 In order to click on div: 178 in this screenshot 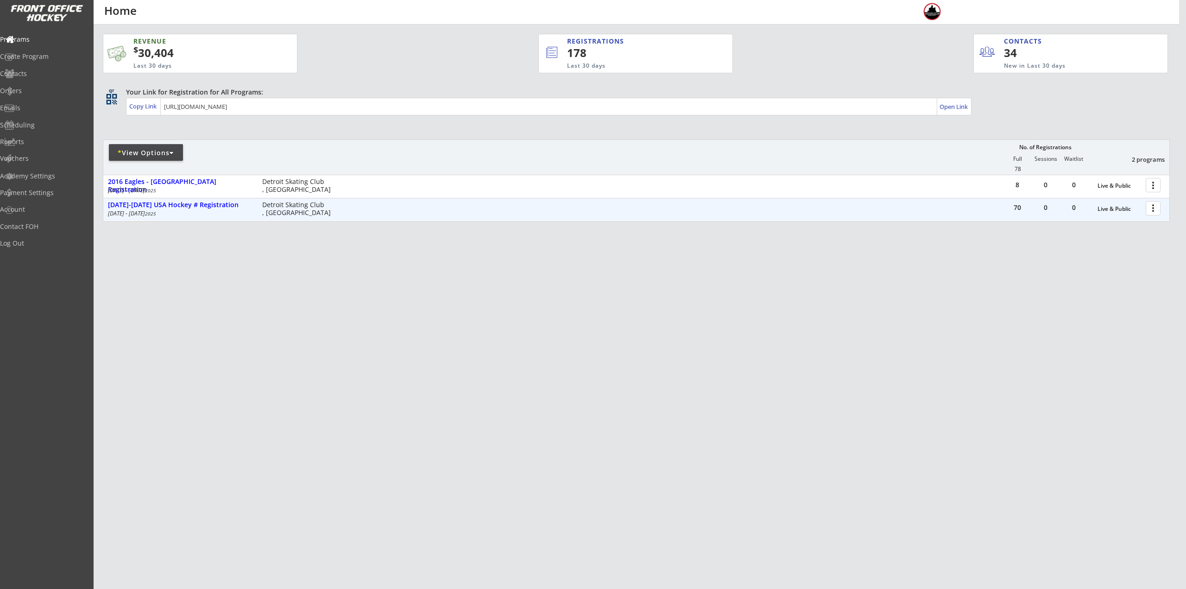, I will do `click(634, 53)`.